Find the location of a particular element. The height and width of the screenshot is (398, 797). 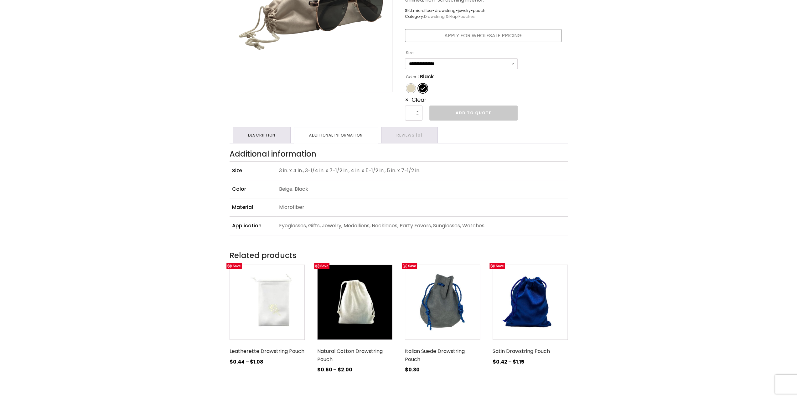

th: Material is located at coordinates (253, 207).